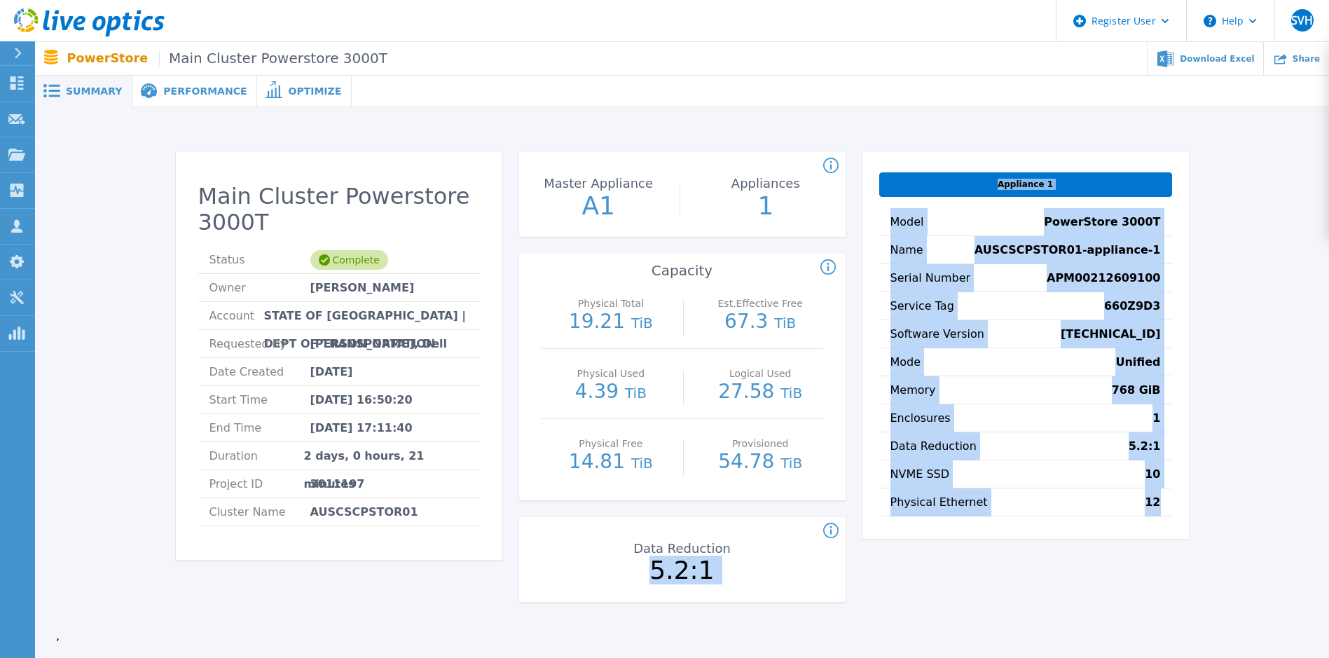 The height and width of the screenshot is (658, 1329). What do you see at coordinates (1102, 221) in the screenshot?
I see `span: PowerStore 3000T` at bounding box center [1102, 221].